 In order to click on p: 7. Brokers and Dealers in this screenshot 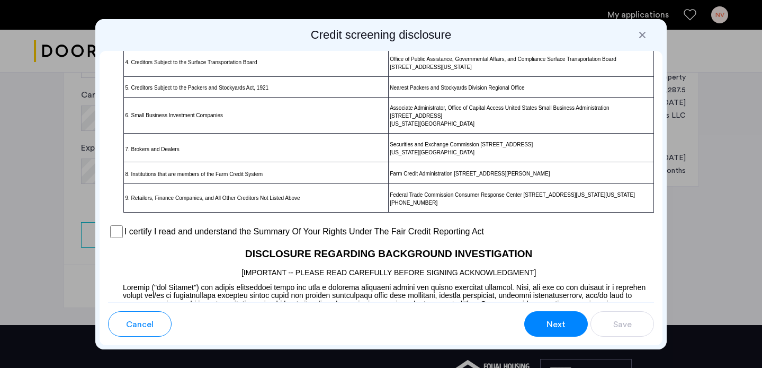, I will do `click(256, 147)`.